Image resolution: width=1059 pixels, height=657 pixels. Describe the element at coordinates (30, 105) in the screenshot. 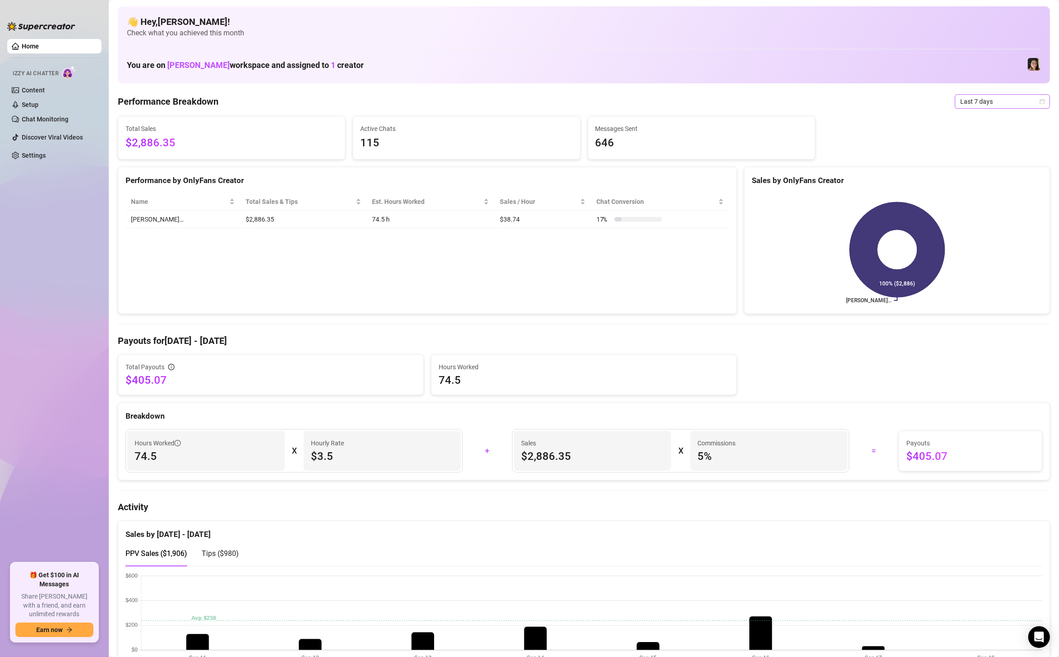

I see `a: Setup` at that location.